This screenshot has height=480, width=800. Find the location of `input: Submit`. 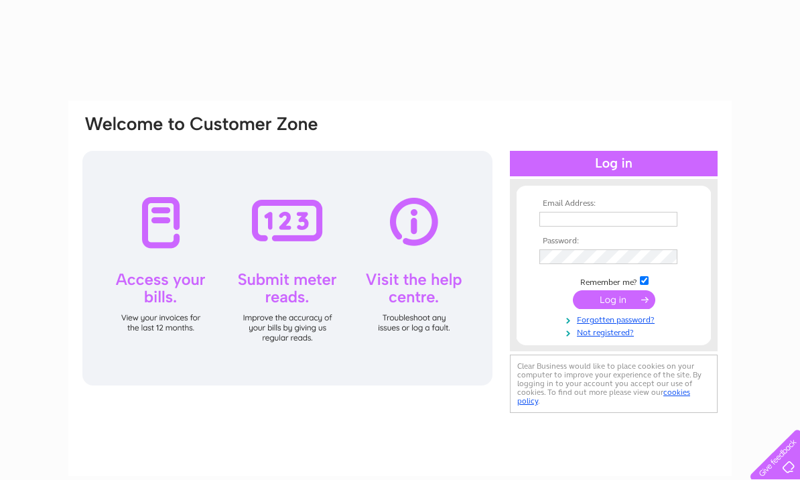

input: Submit is located at coordinates (614, 299).